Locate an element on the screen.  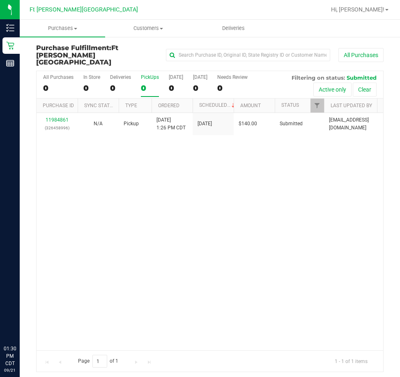
h3: Purchase Fulfillment: is located at coordinates (94, 55).